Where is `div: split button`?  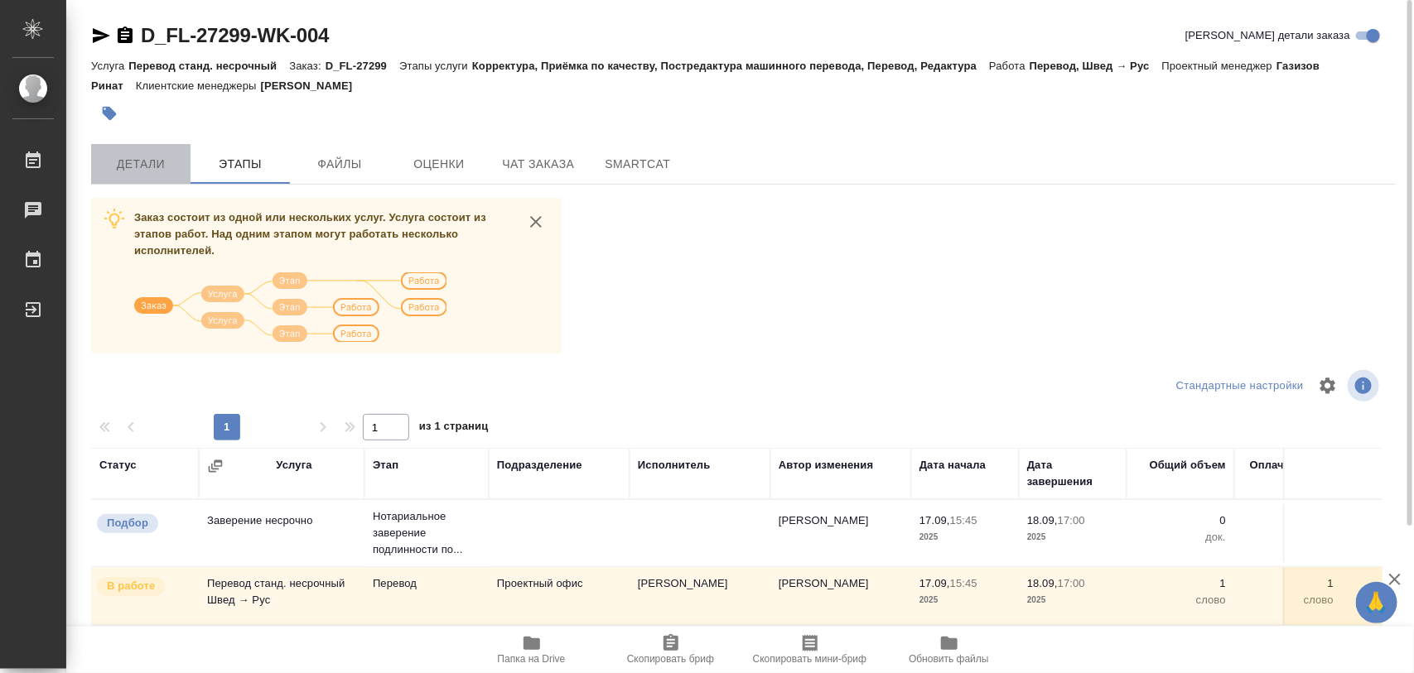
div: split button is located at coordinates (1240, 386).